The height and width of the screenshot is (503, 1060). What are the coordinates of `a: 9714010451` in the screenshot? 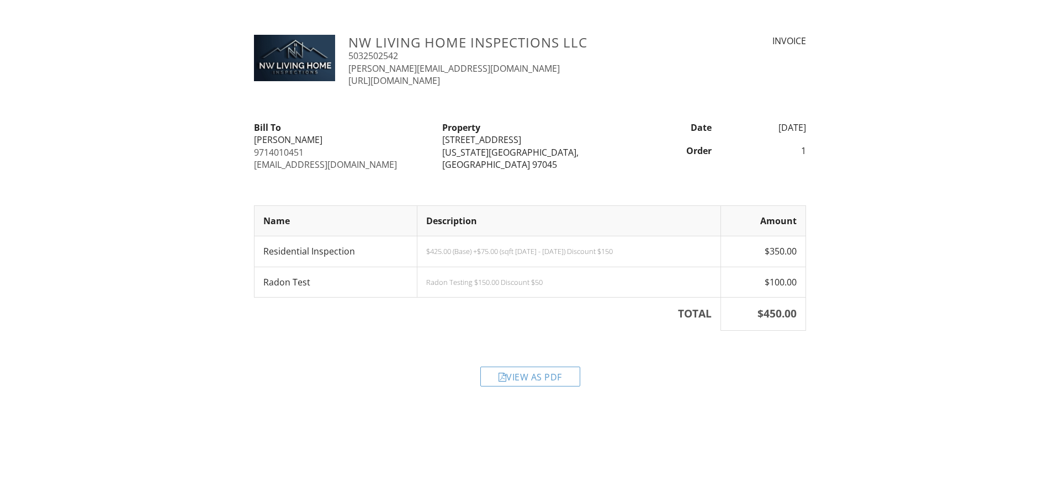 It's located at (279, 152).